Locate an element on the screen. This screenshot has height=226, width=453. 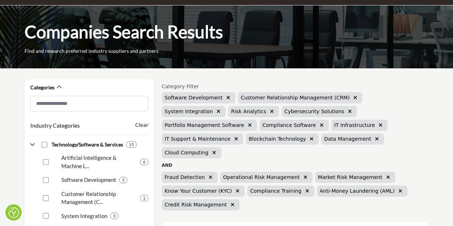
span: Know Your Customer (KYC) is located at coordinates (198, 191).